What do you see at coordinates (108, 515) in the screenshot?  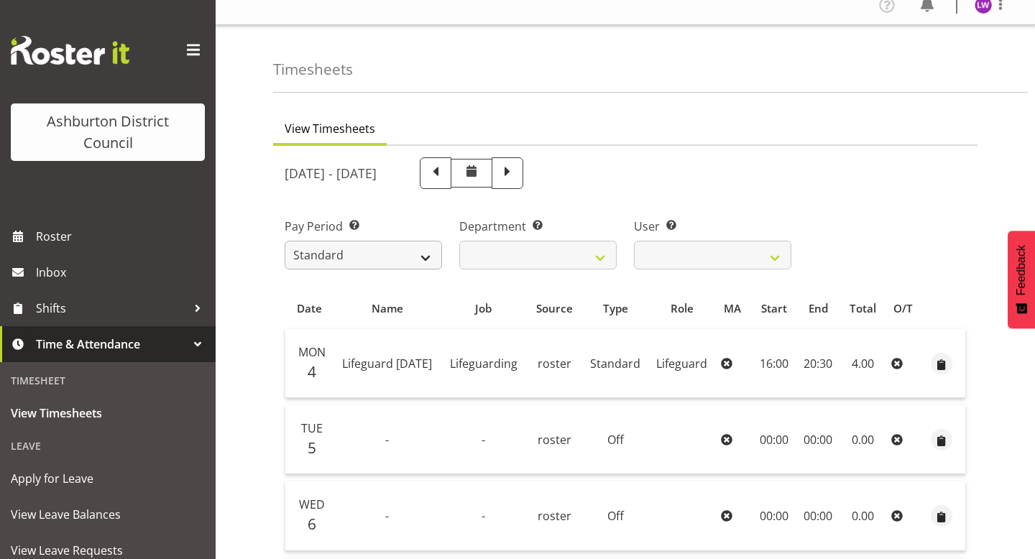 I see `span: View Leave Balances` at bounding box center [108, 515].